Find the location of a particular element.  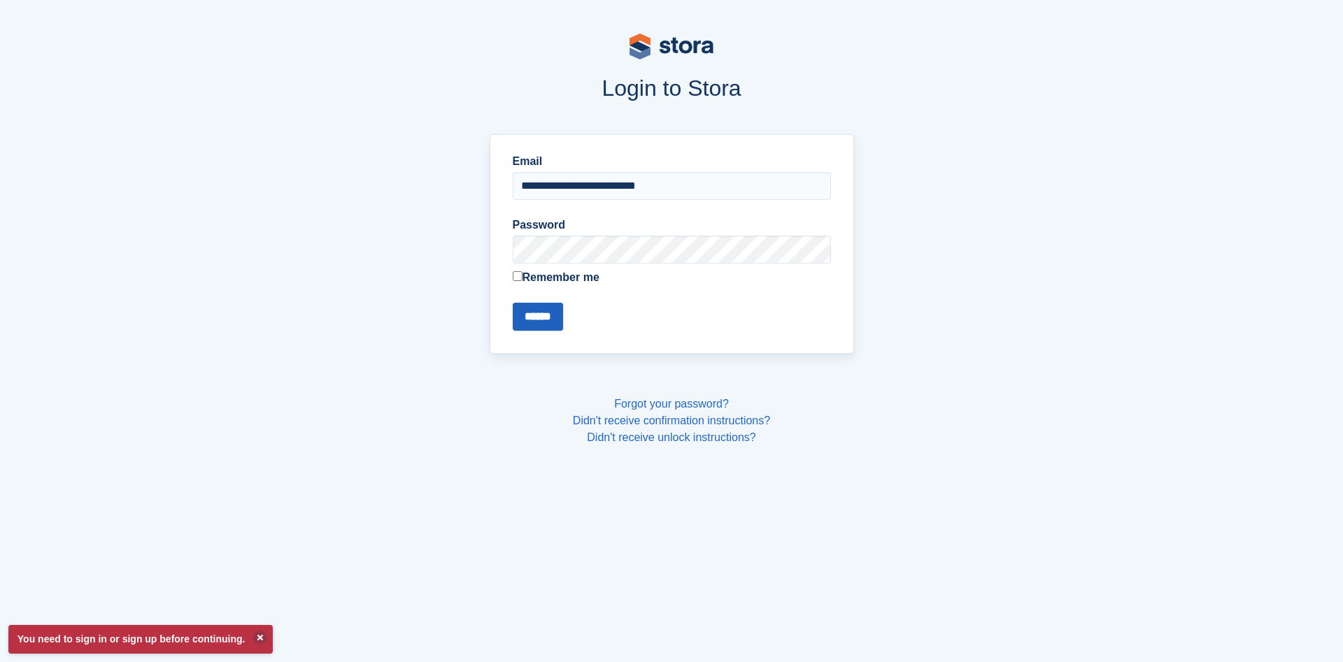

input: Remember me is located at coordinates (518, 276).